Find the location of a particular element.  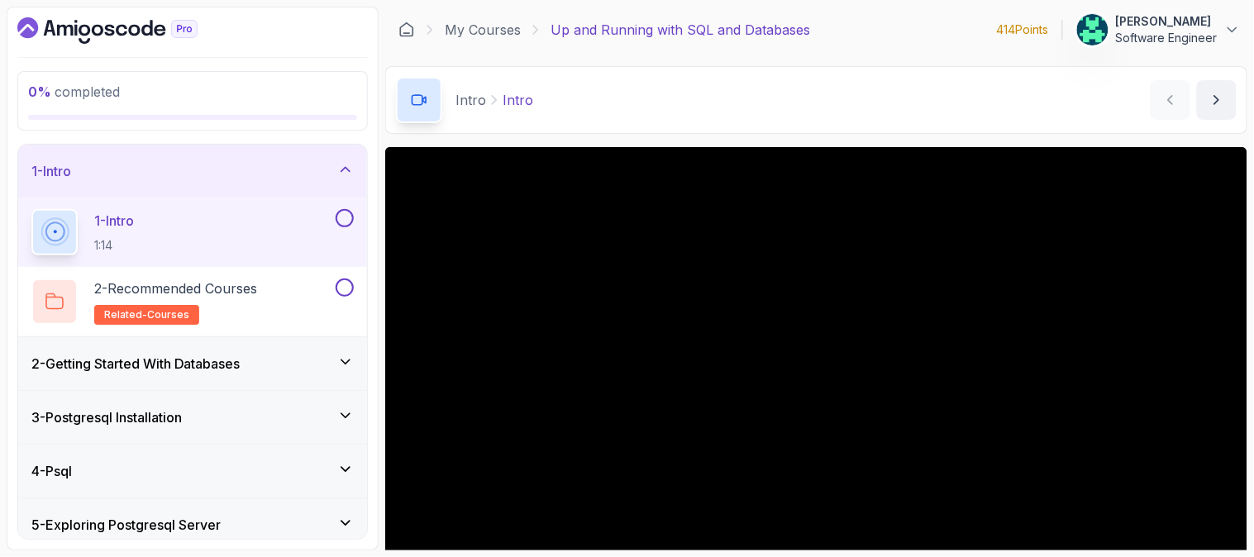

p: 1:14 is located at coordinates (114, 245).